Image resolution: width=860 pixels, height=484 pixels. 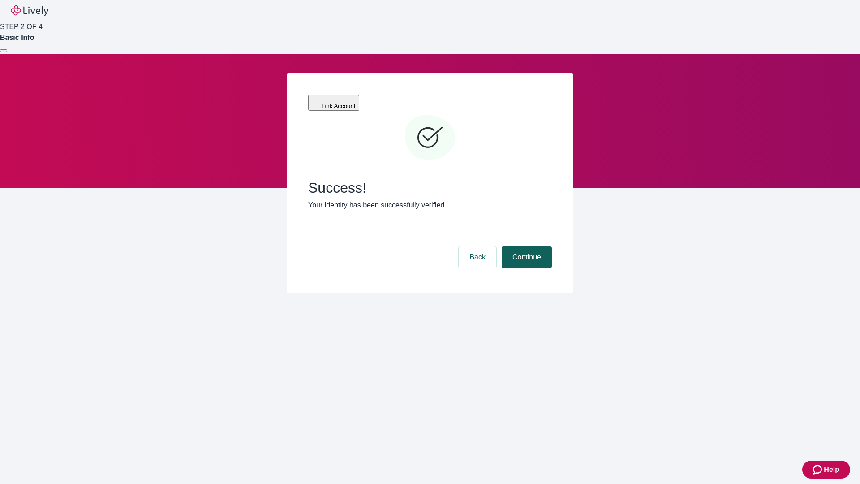 What do you see at coordinates (477, 257) in the screenshot?
I see `button: Back` at bounding box center [477, 257].